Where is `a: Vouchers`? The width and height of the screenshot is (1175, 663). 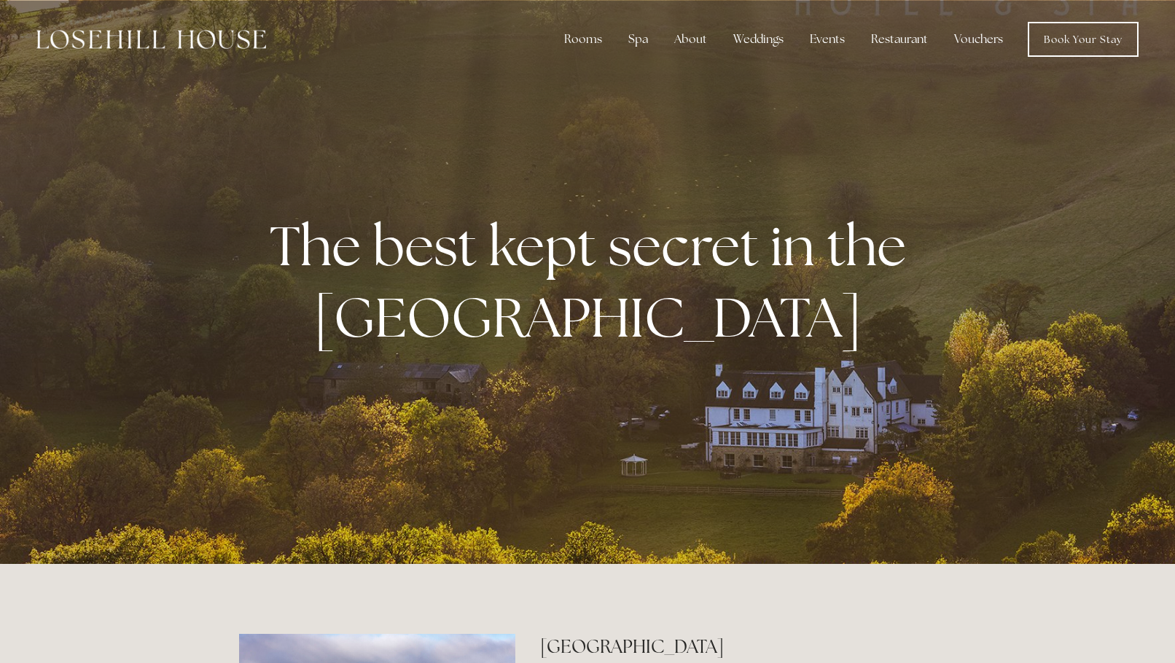 a: Vouchers is located at coordinates (978, 39).